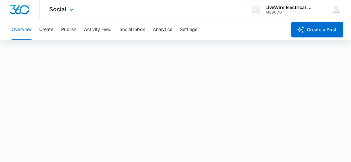 The image size is (351, 162). Describe the element at coordinates (46, 30) in the screenshot. I see `button: Create` at that location.